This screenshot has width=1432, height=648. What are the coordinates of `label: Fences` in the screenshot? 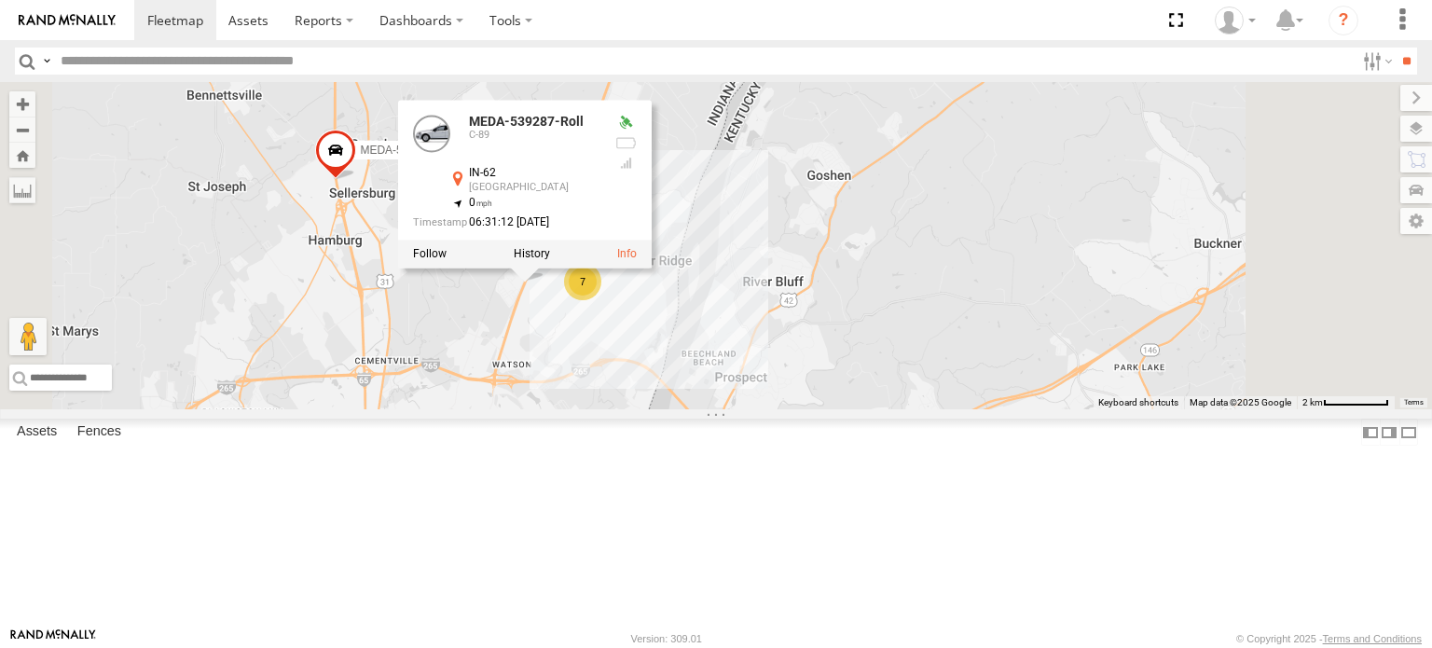 It's located at (99, 432).